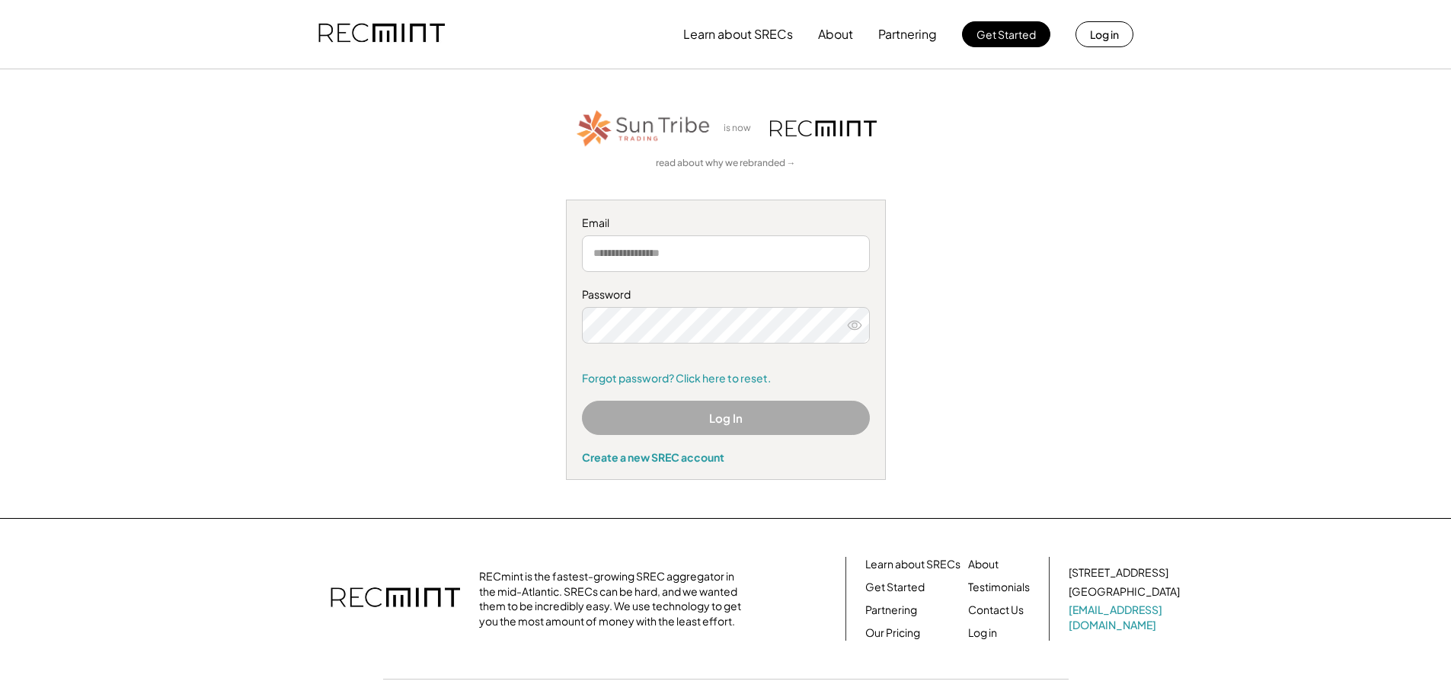  What do you see at coordinates (726, 223) in the screenshot?
I see `div: Email` at bounding box center [726, 223].